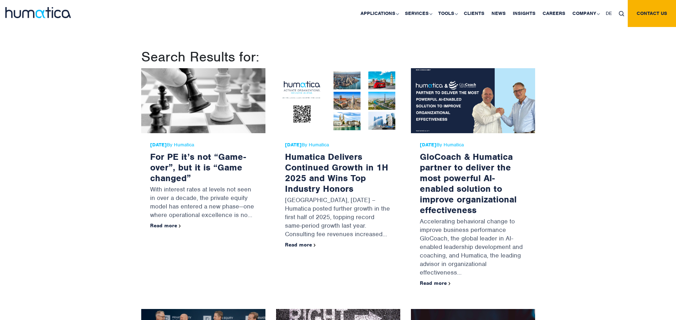  What do you see at coordinates (38, 12) in the screenshot?
I see `img: logo` at bounding box center [38, 12].